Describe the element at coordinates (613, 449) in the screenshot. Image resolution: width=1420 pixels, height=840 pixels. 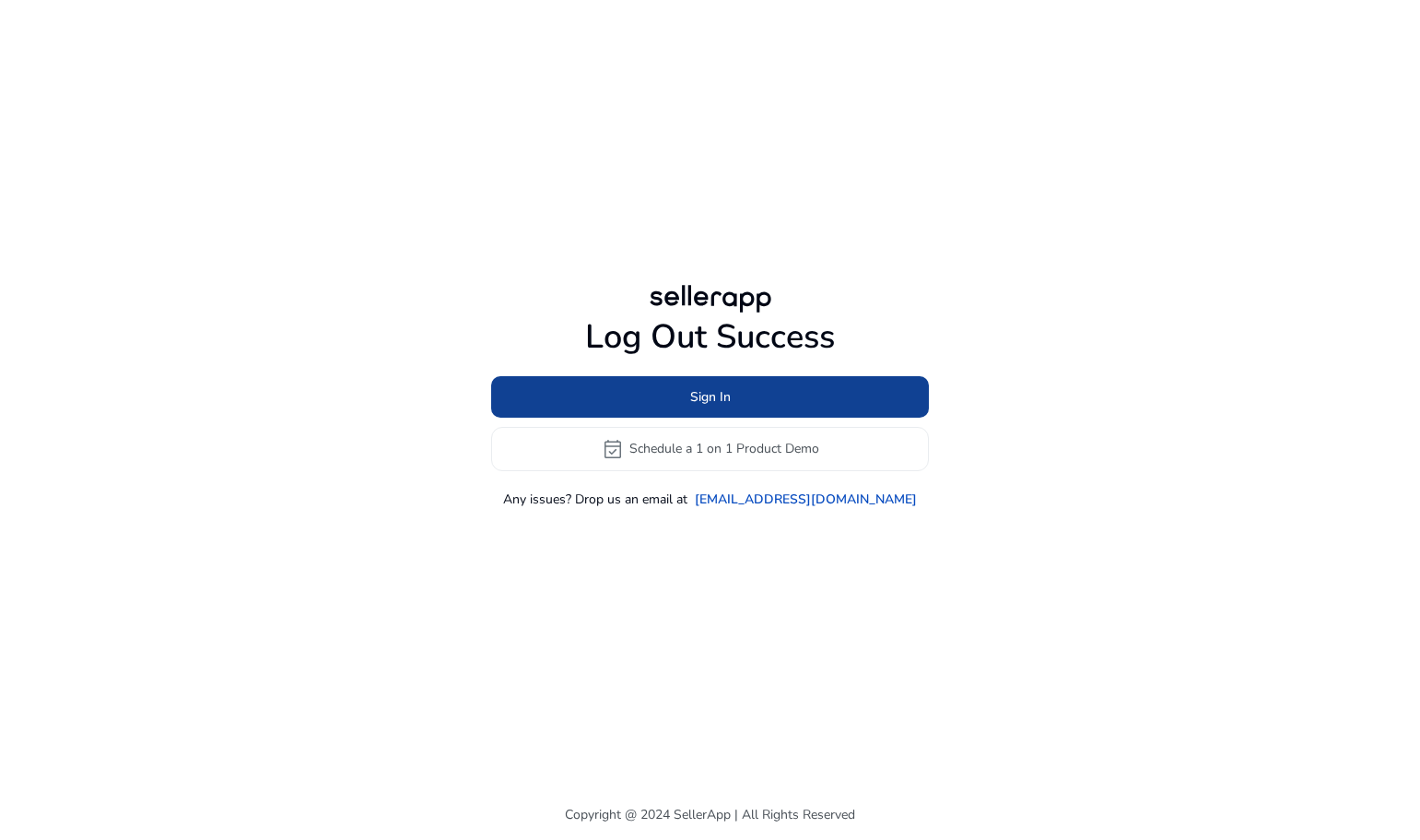
I see `span: event_available` at that location.